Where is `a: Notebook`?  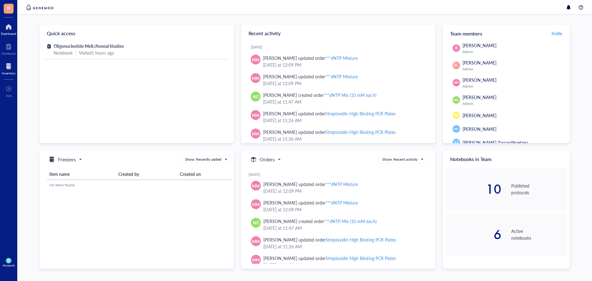
a: Notebook is located at coordinates (9, 48).